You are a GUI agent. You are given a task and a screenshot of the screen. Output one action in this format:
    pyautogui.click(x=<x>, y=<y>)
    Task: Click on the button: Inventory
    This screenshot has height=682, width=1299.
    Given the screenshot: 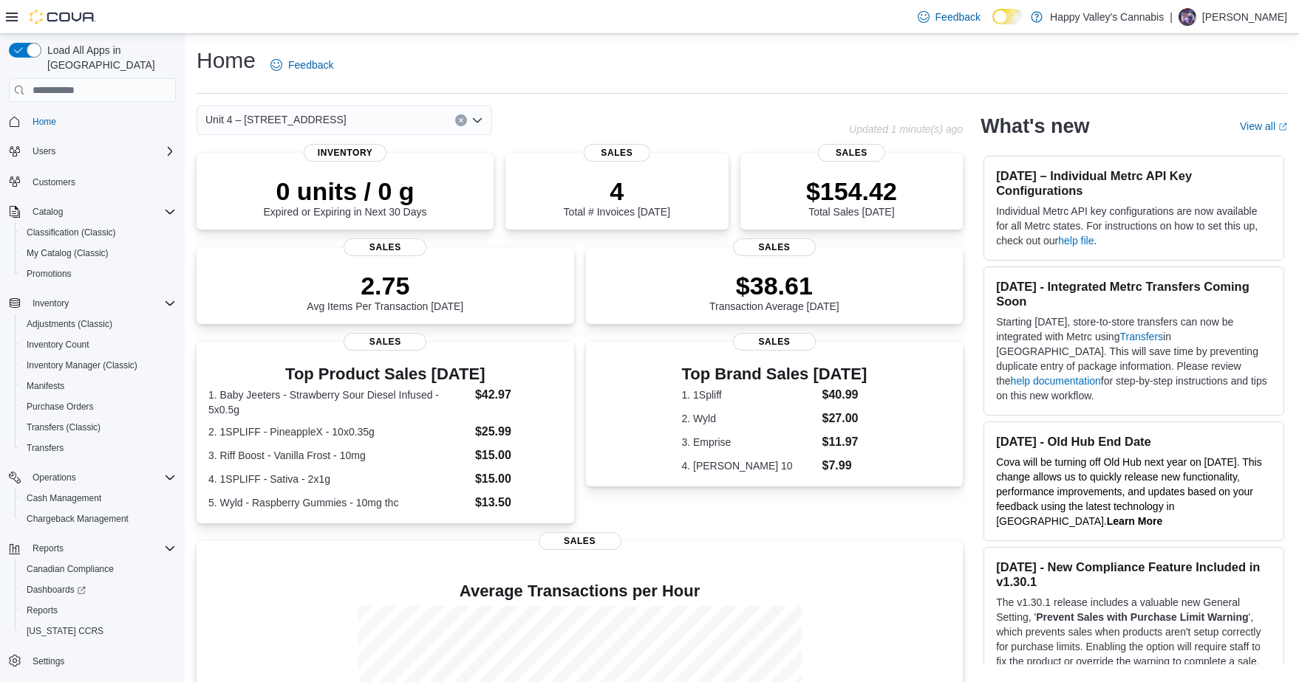 What is the action you would take?
    pyautogui.click(x=92, y=304)
    